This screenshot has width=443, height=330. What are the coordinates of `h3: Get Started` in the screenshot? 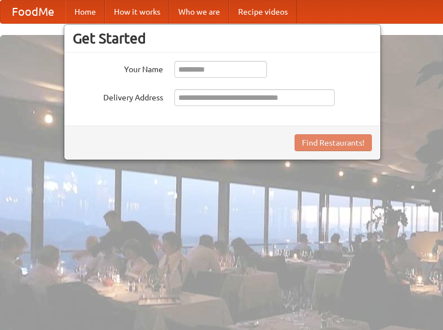 It's located at (223, 38).